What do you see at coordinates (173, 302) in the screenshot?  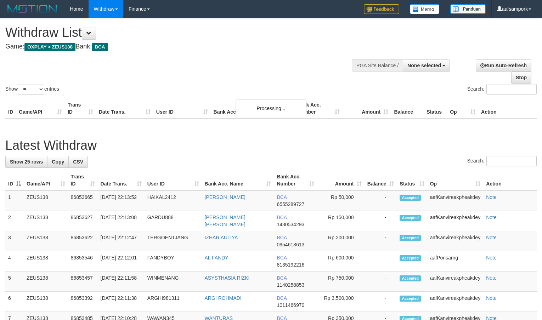 I see `td: ARGHI981311` at bounding box center [173, 302].